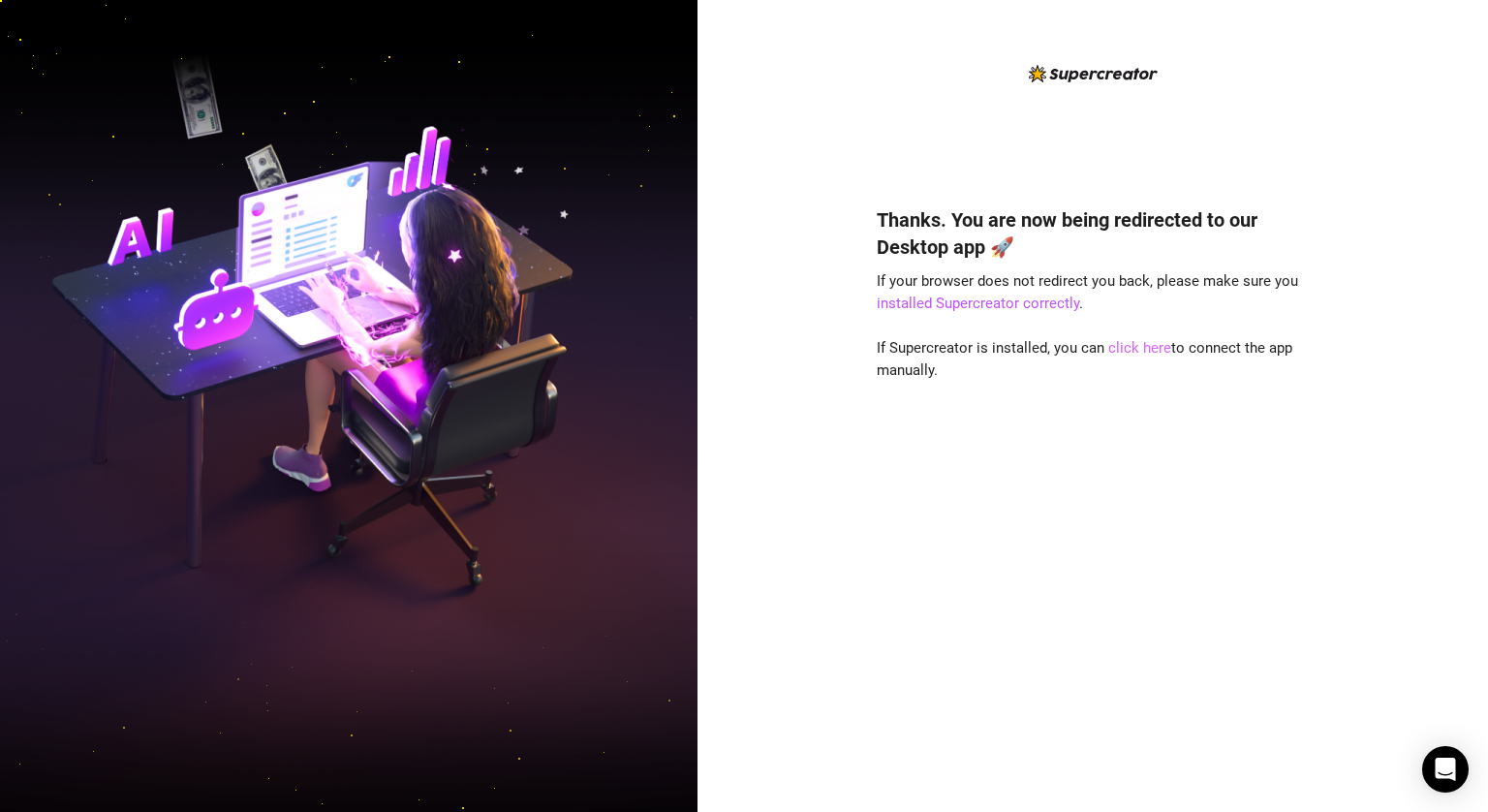 This screenshot has height=812, width=1488. What do you see at coordinates (978, 303) in the screenshot?
I see `a: installed Supercreator correctly` at bounding box center [978, 303].